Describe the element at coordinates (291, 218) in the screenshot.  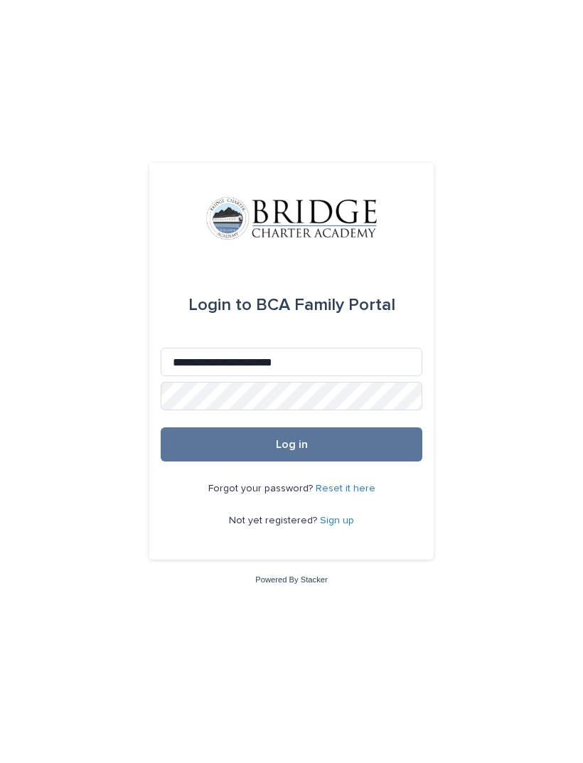
I see `img: V1C1m3IdTEidaUdm9Hs0` at that location.